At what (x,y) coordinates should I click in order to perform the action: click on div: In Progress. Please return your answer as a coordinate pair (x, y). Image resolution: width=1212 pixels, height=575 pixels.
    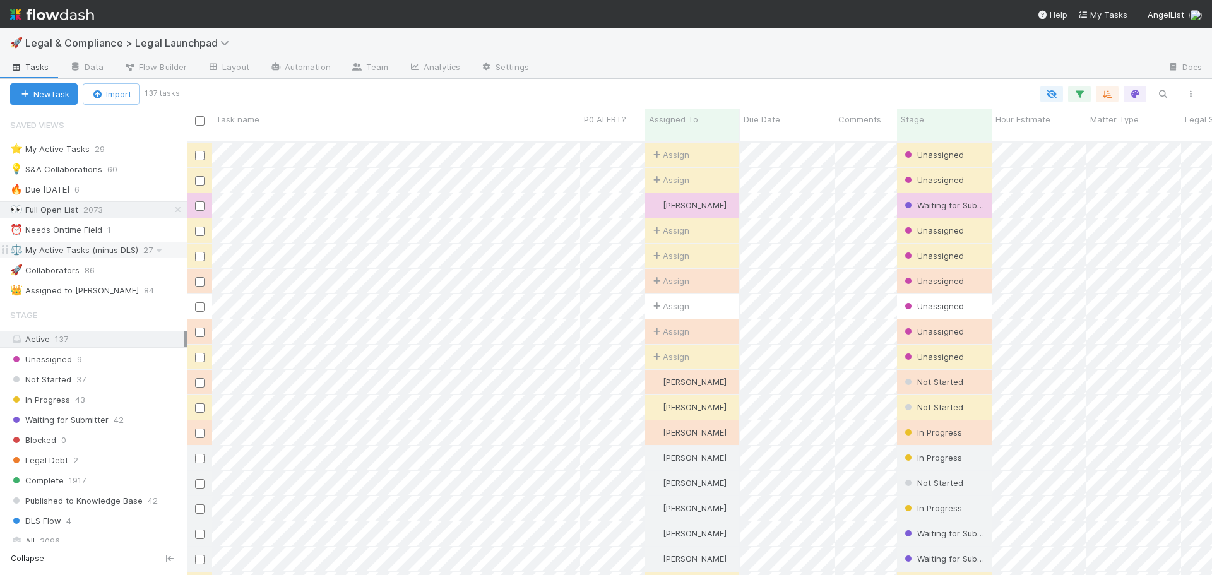
    Looking at the image, I should click on (932, 508).